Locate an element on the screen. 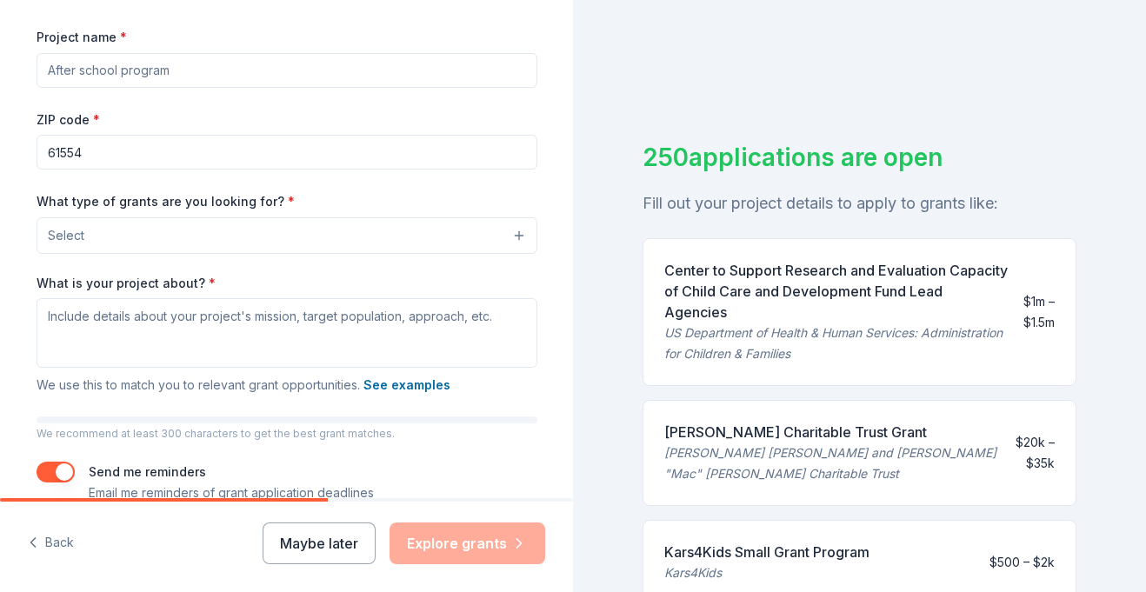  button: Back is located at coordinates (50, 543).